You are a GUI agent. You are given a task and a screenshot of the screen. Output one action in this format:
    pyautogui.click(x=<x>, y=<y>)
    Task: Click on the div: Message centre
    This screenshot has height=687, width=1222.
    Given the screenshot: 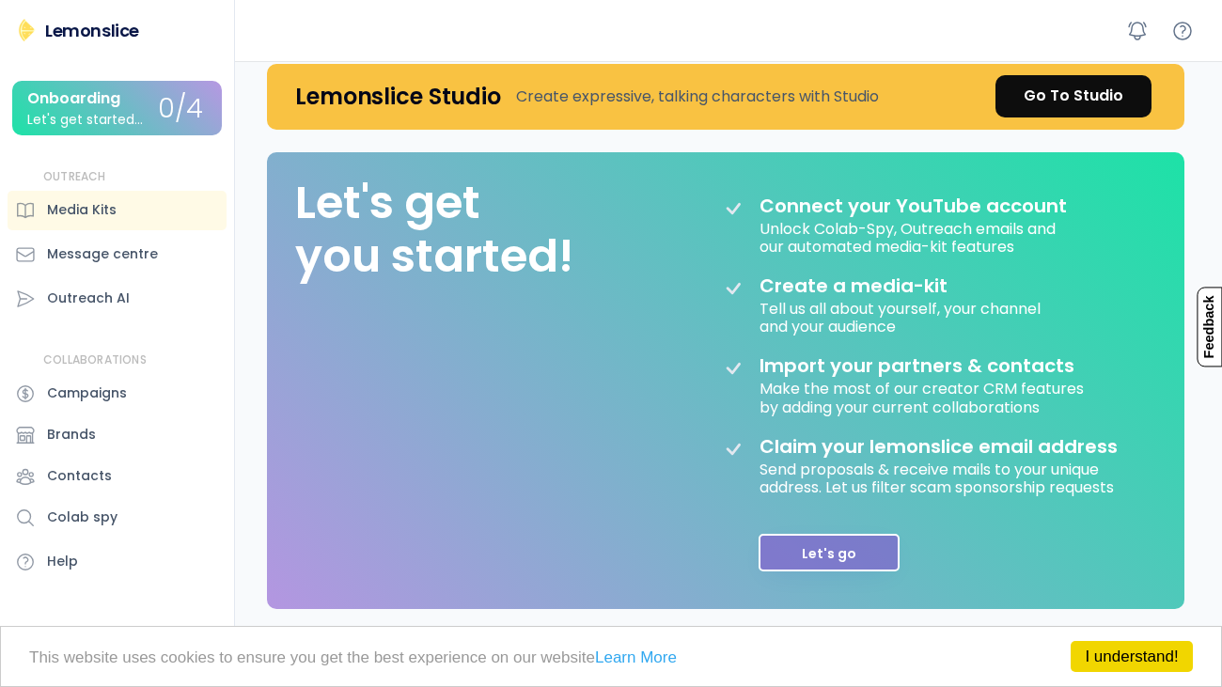 What is the action you would take?
    pyautogui.click(x=102, y=254)
    